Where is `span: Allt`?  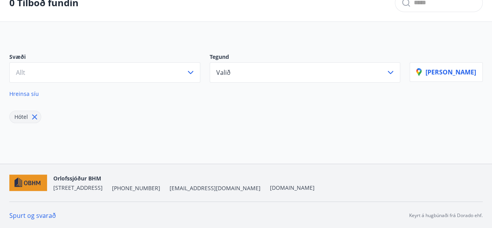
span: Allt is located at coordinates (21, 72).